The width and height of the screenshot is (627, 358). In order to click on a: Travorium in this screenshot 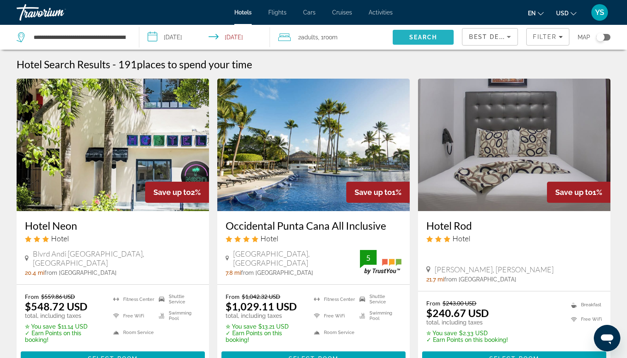, I will do `click(58, 12)`.